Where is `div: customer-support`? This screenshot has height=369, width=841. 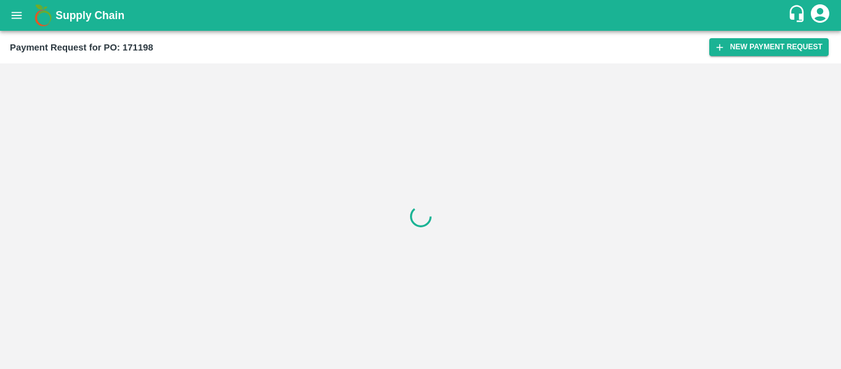 div: customer-support is located at coordinates (798, 15).